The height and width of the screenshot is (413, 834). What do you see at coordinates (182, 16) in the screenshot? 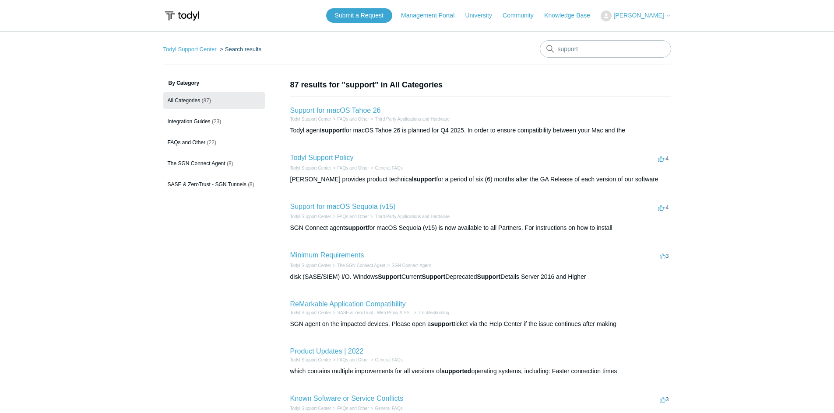
I see `img: Todyl Support Center Help Center home page` at bounding box center [182, 16].